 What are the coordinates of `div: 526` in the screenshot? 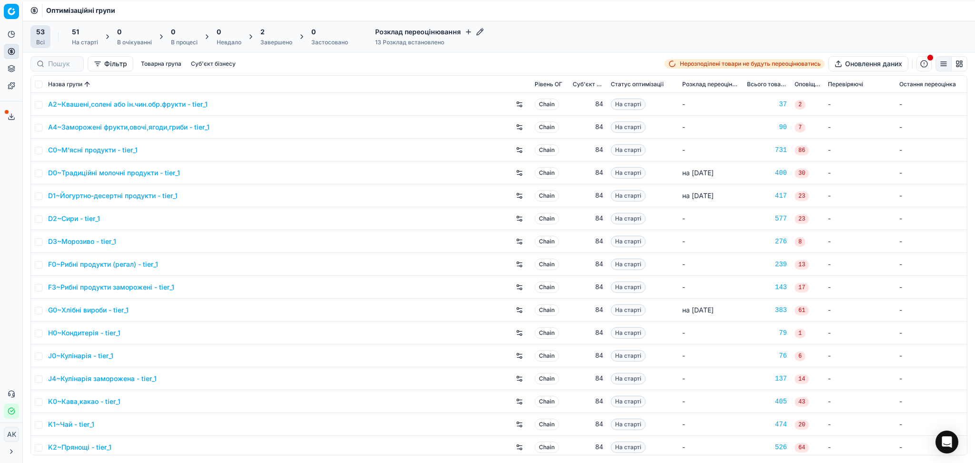 It's located at (767, 447).